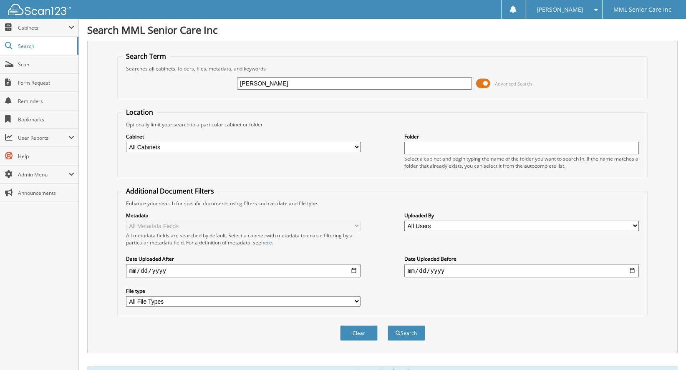 This screenshot has width=686, height=370. What do you see at coordinates (243, 215) in the screenshot?
I see `label: Metadata` at bounding box center [243, 215].